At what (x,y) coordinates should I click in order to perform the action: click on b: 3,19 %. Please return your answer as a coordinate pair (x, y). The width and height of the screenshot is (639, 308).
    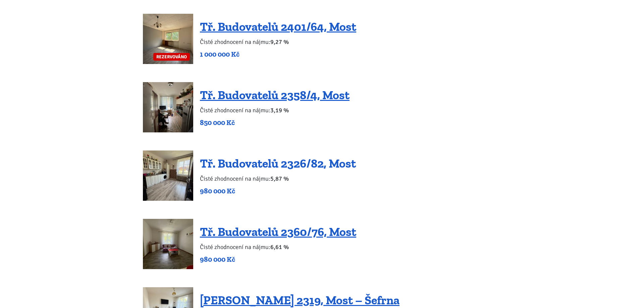
    Looking at the image, I should click on (279, 110).